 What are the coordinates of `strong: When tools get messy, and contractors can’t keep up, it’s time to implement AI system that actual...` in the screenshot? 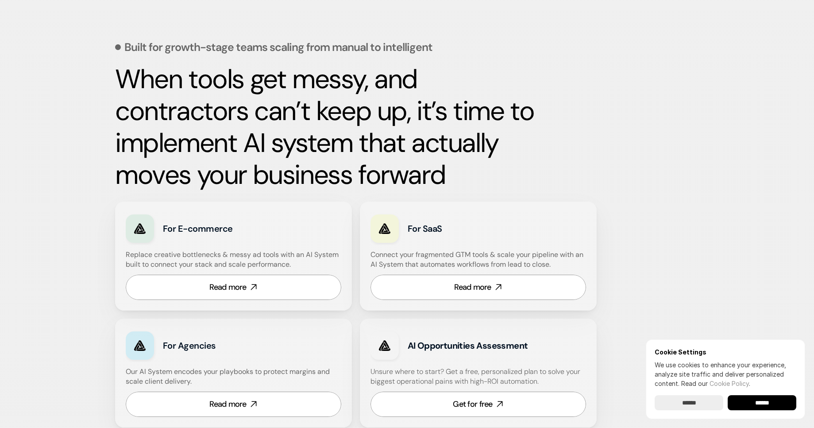 It's located at (328, 127).